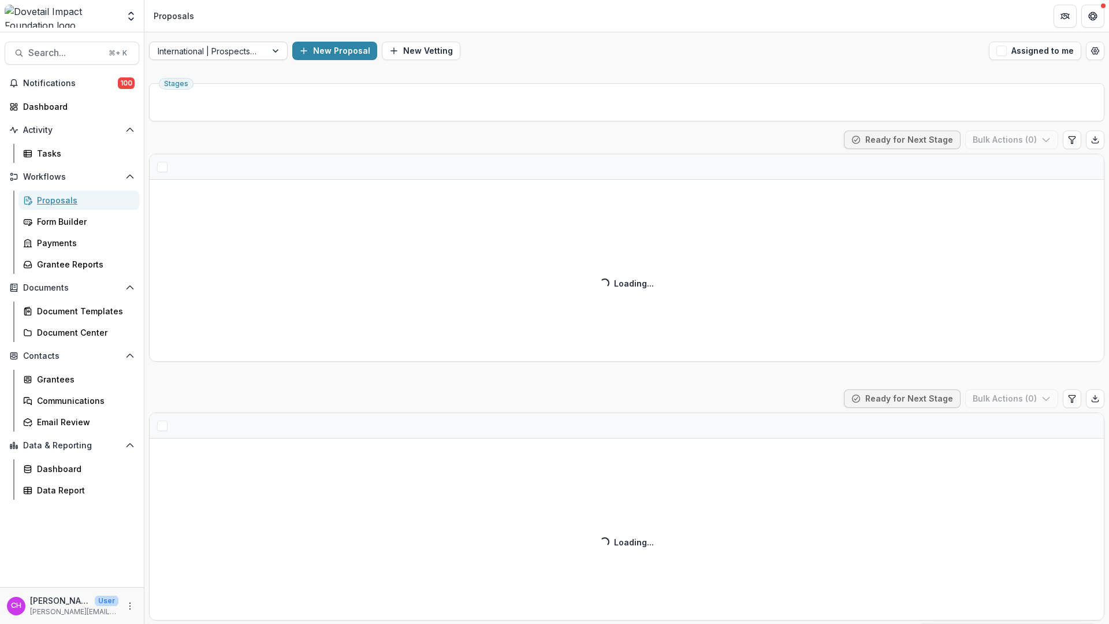 The height and width of the screenshot is (624, 1109). I want to click on span: Notifications, so click(70, 83).